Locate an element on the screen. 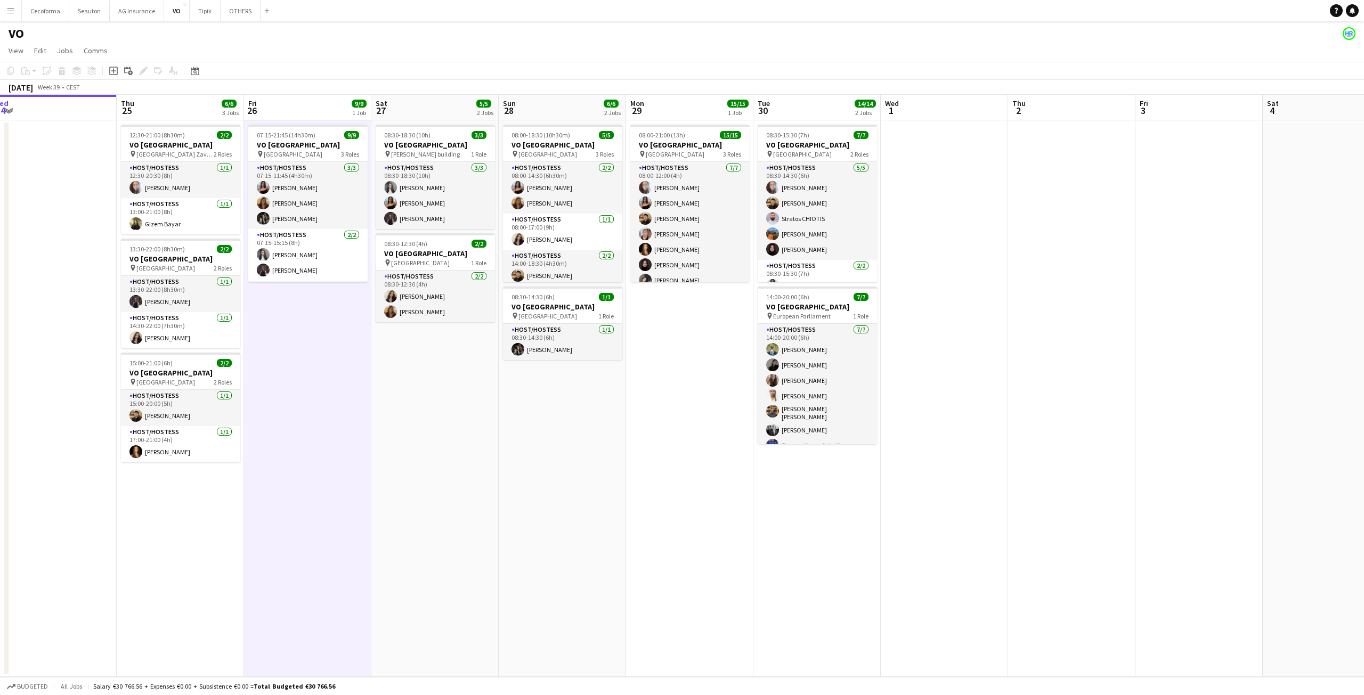 The width and height of the screenshot is (1364, 695). span: 12:30-21:00 (8h30m) is located at coordinates (157, 135).